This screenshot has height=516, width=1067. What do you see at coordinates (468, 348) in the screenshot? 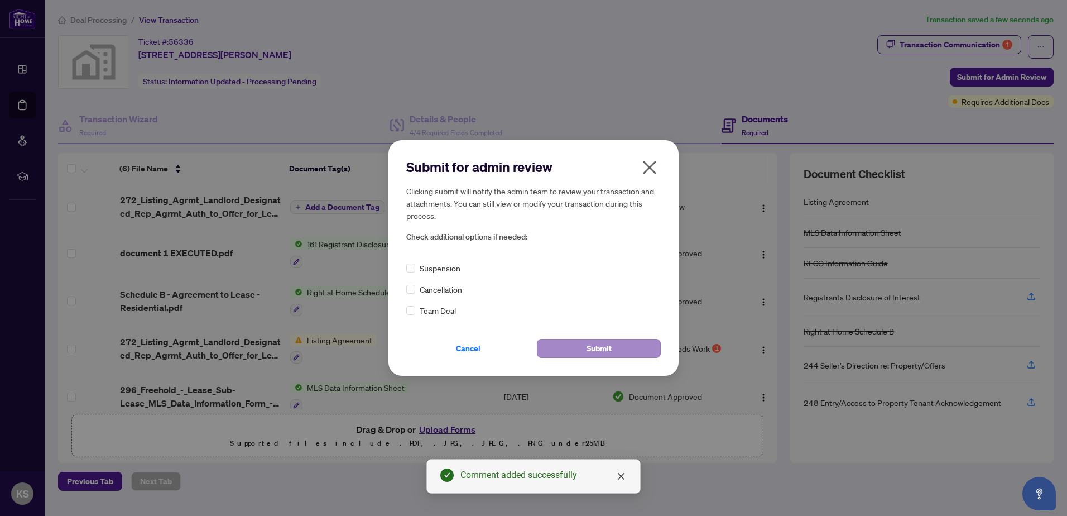
I see `button: Cancel` at bounding box center [468, 348].